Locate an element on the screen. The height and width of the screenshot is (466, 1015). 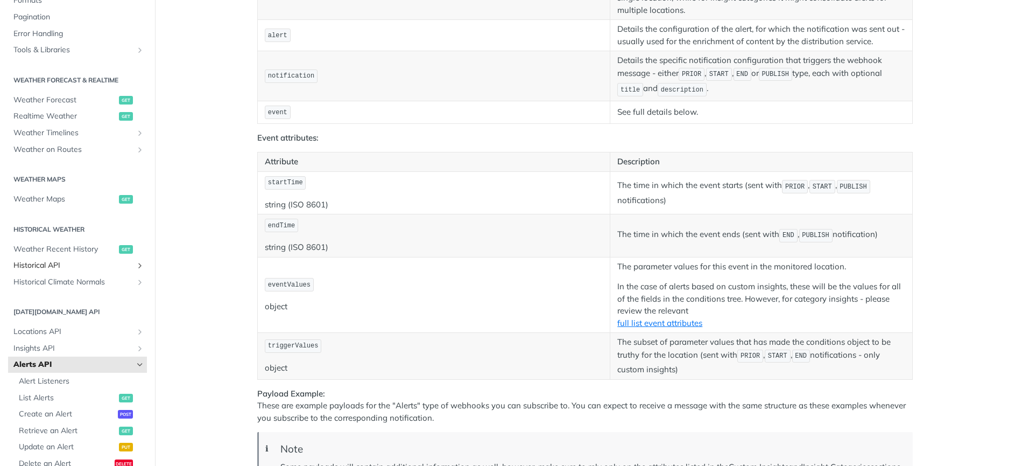
p: See full details below. is located at coordinates (761, 112).